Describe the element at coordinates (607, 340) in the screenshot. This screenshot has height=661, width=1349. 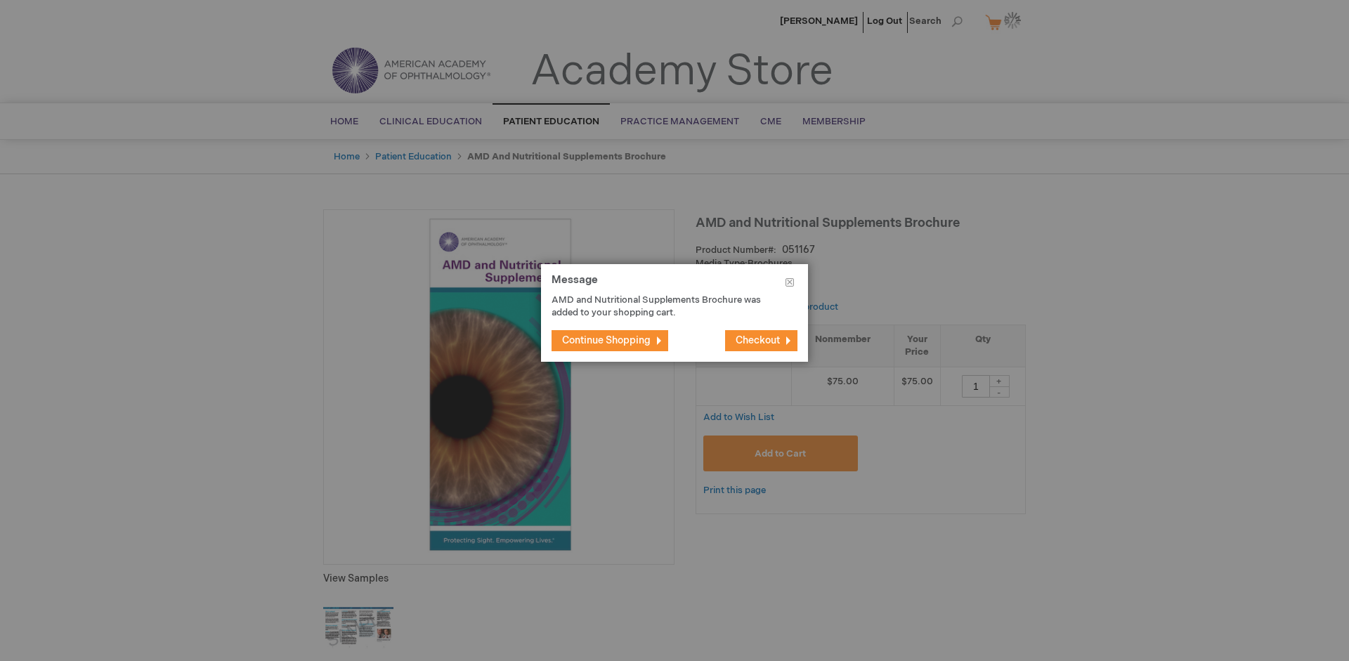
I see `span: Continue Shopping` at that location.